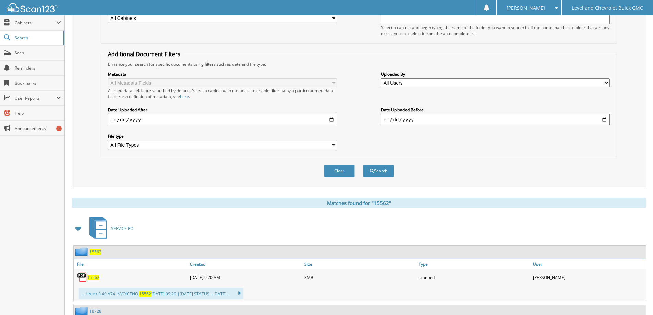 Image resolution: width=653 pixels, height=315 pixels. Describe the element at coordinates (359, 64) in the screenshot. I see `div: Enhance your search for specific documents using filters such as date and file type.` at that location.